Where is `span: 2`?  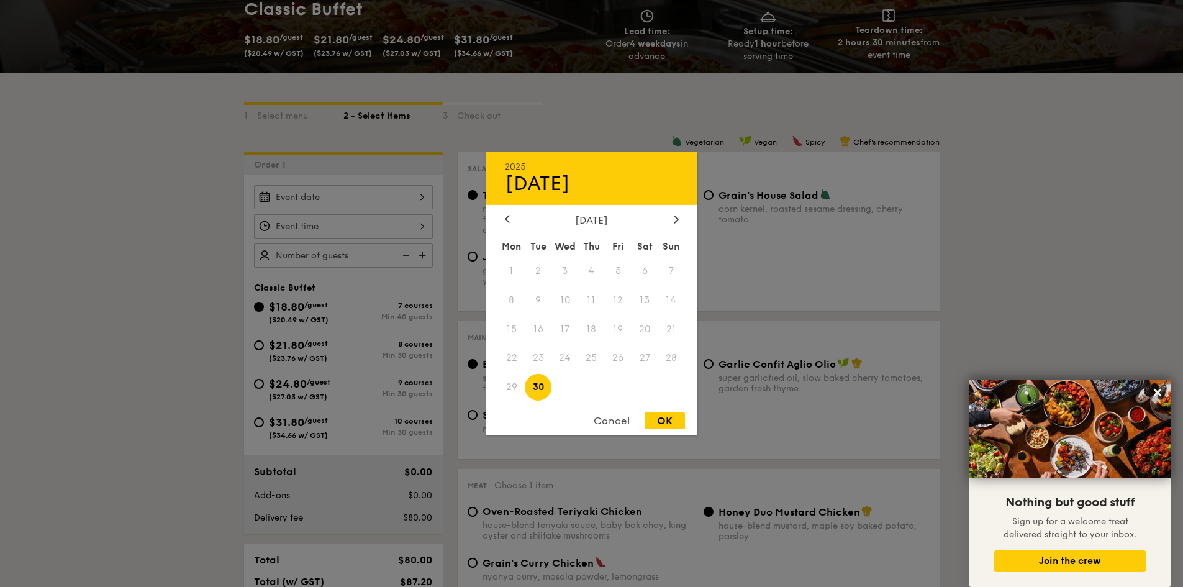 span: 2 is located at coordinates (538, 270).